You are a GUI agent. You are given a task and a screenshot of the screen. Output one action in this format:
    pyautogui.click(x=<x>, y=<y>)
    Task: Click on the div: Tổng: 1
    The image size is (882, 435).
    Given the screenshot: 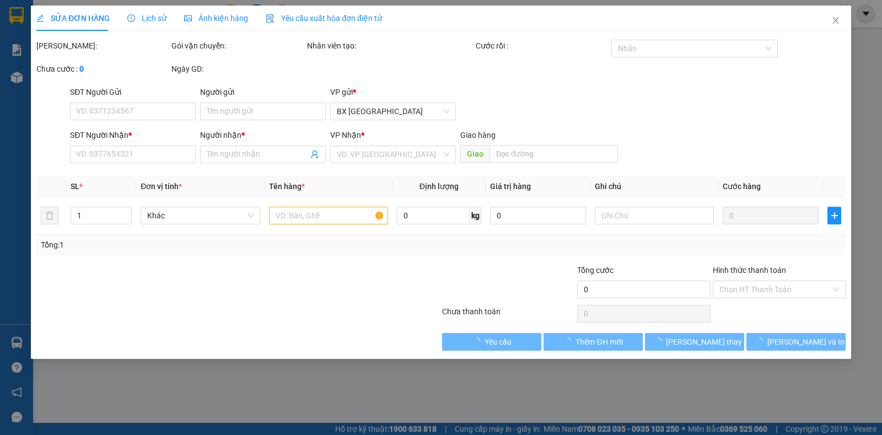 What is the action you would take?
    pyautogui.click(x=191, y=245)
    